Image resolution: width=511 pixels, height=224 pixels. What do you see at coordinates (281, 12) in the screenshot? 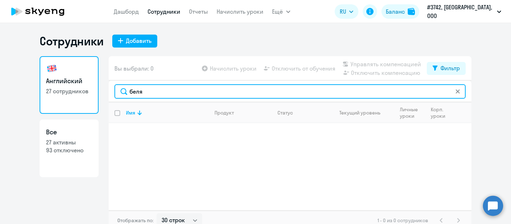
I see `button: Ещё` at bounding box center [281, 12].